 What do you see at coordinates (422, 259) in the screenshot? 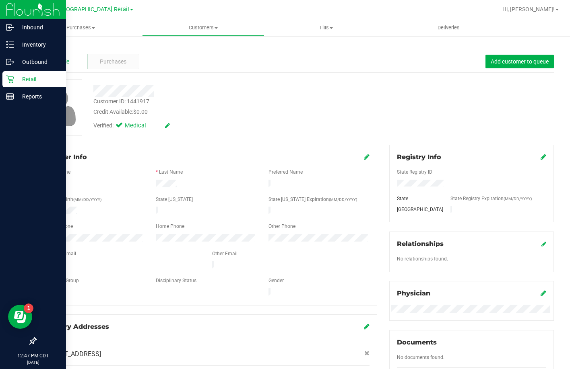
I see `label: No relationships found.` at bounding box center [422, 259].